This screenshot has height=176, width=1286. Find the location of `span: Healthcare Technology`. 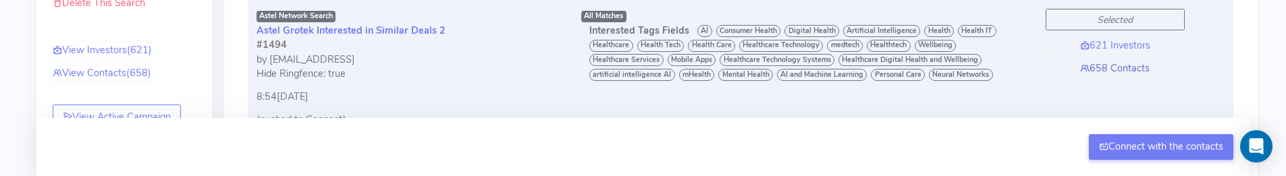

span: Healthcare Technology is located at coordinates (781, 46).